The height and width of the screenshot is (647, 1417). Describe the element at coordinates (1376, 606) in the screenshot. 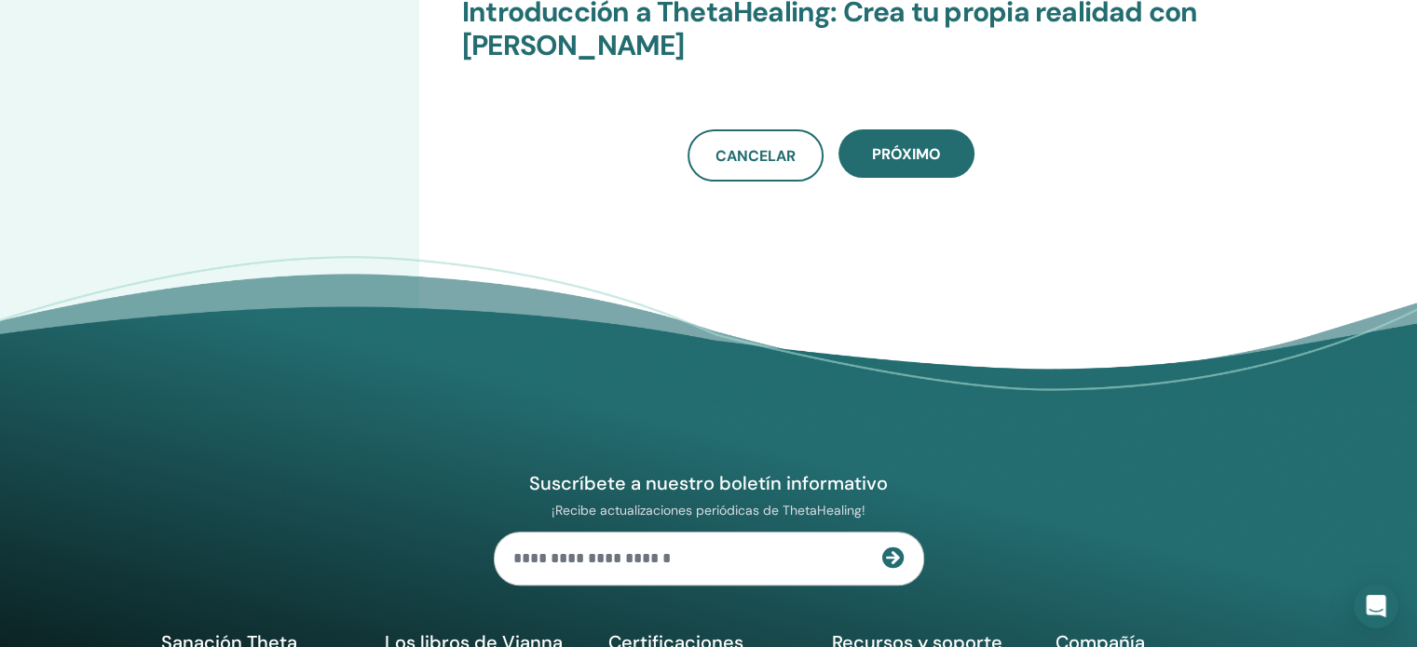

I see `div: Abrir Intercom Messenger` at that location.